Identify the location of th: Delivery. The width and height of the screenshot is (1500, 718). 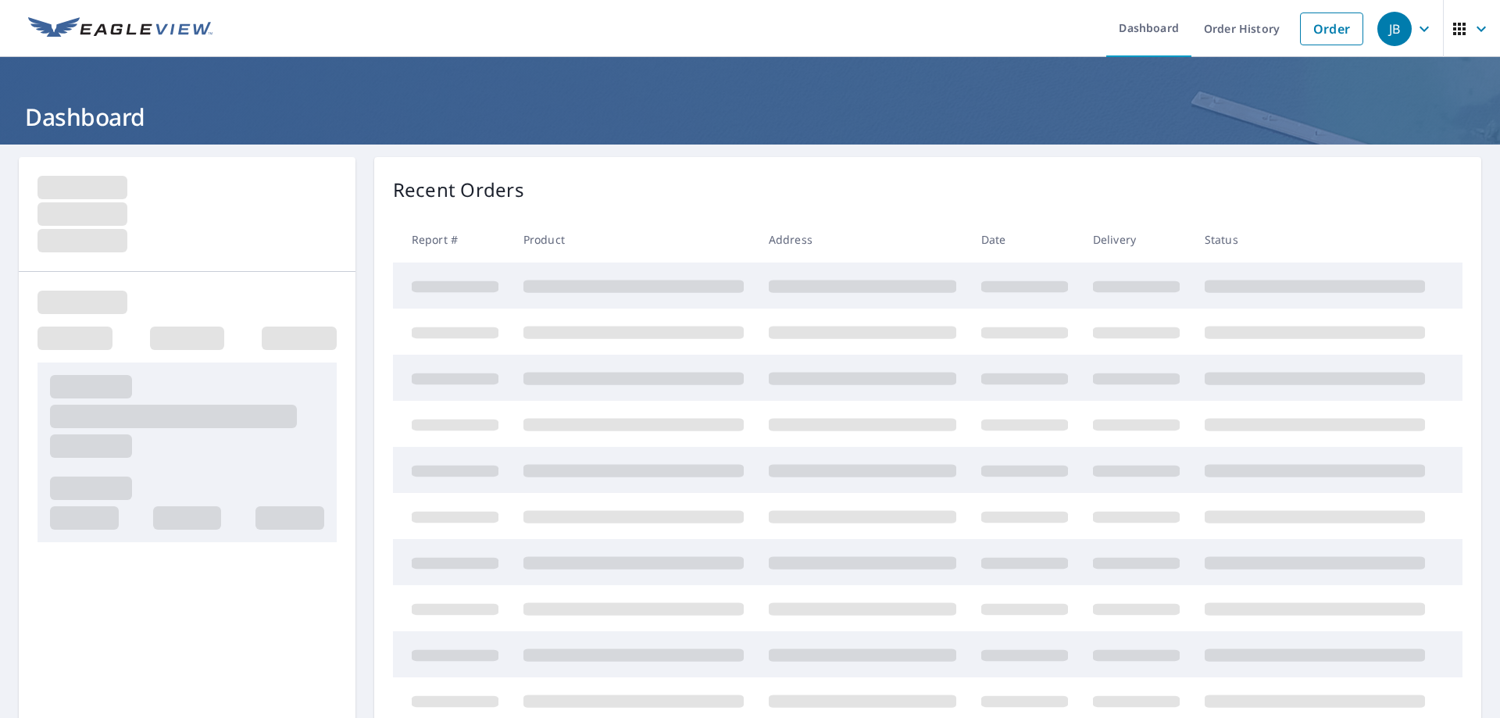
(1136, 239).